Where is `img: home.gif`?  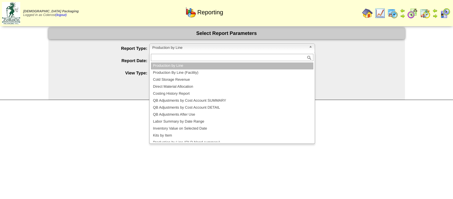 img: home.gif is located at coordinates (368, 13).